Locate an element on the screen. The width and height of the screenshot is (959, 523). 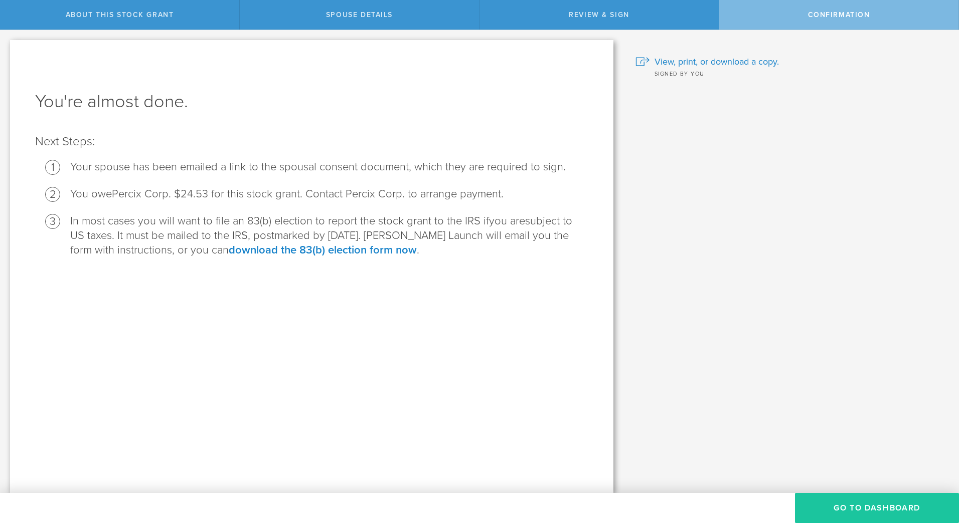
button: Go to Dashboard is located at coordinates (876, 508).